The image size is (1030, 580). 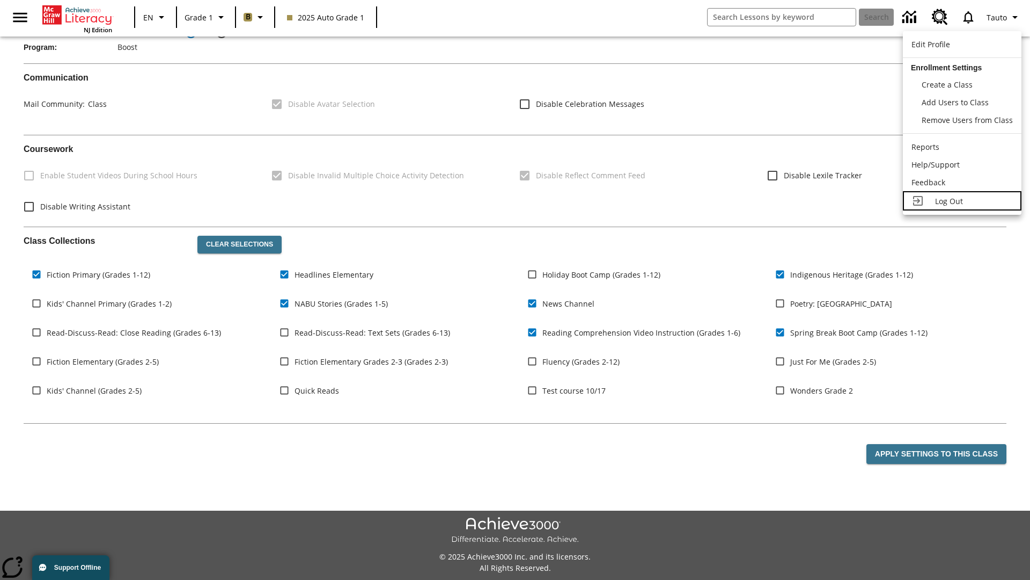 I want to click on span: Reports, so click(x=926, y=146).